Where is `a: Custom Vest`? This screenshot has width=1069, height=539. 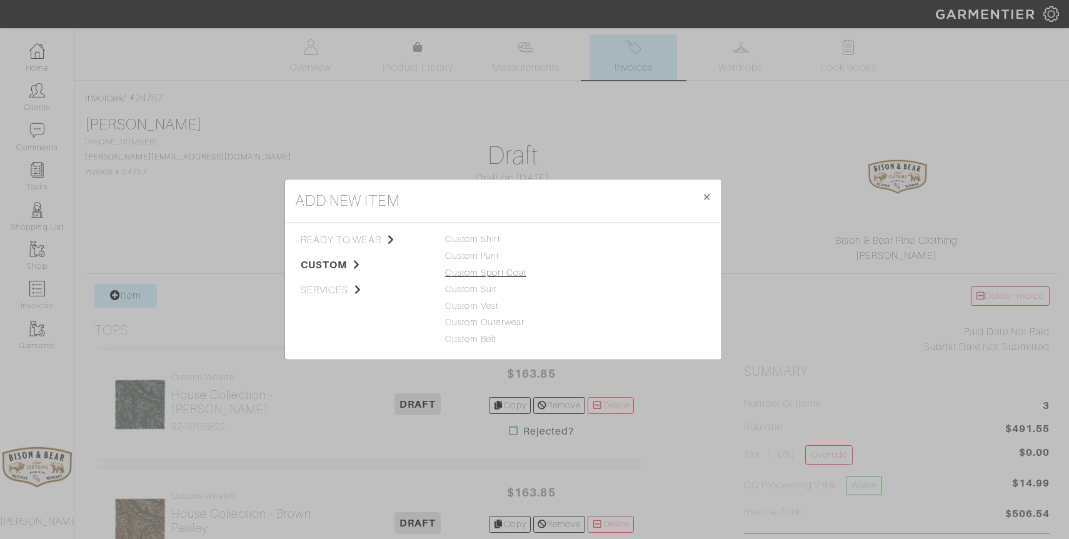 a: Custom Vest is located at coordinates (472, 306).